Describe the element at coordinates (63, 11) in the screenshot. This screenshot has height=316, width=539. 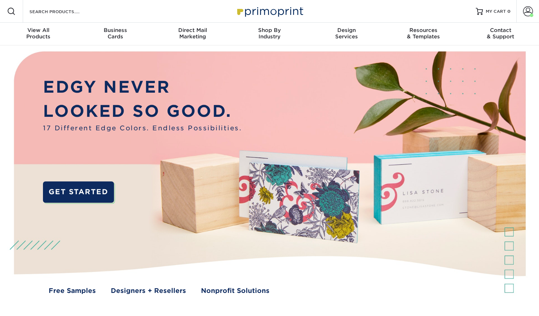
I see `input: SEARCH PRODUCTS.....` at that location.